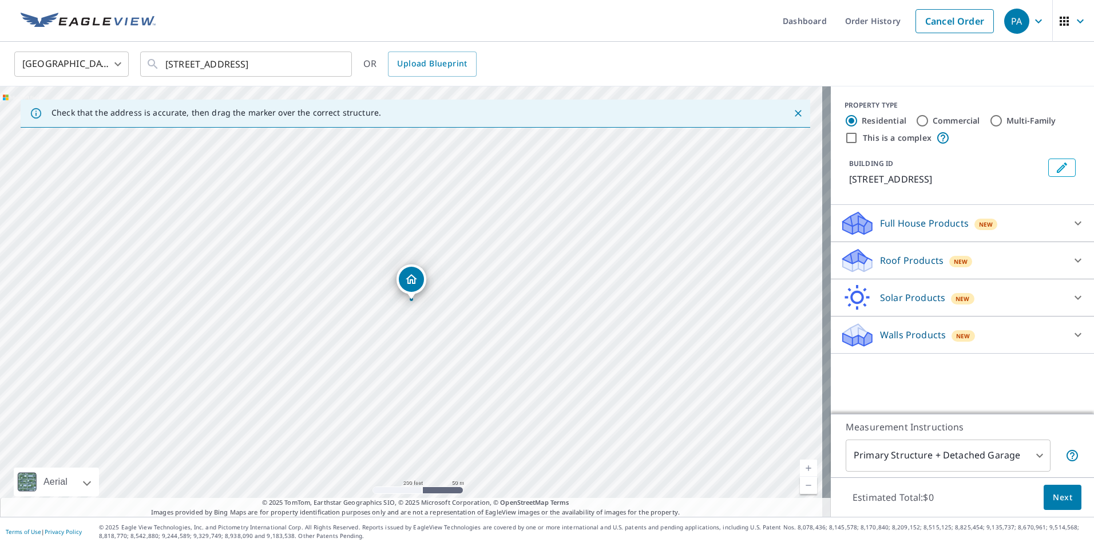  Describe the element at coordinates (884, 121) in the screenshot. I see `label: Residential` at that location.